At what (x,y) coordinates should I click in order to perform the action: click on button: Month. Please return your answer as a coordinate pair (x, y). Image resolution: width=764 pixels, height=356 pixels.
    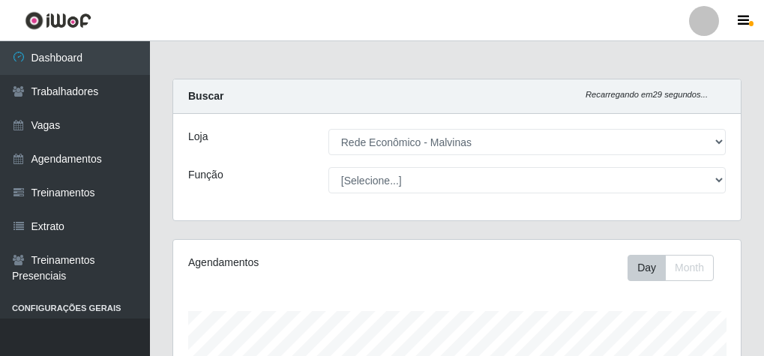
    Looking at the image, I should click on (689, 268).